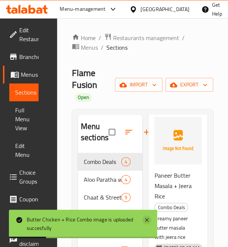  I want to click on nav: breadcrumb, so click(143, 43).